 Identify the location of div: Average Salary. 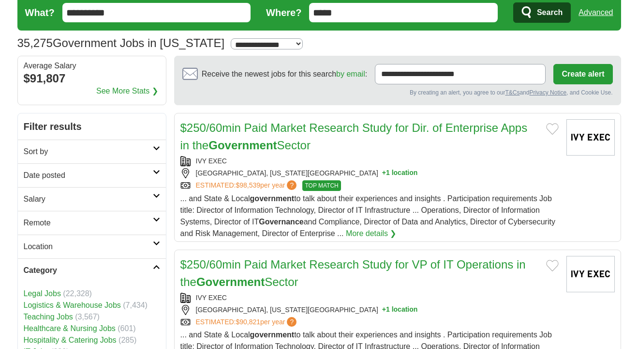
(92, 66).